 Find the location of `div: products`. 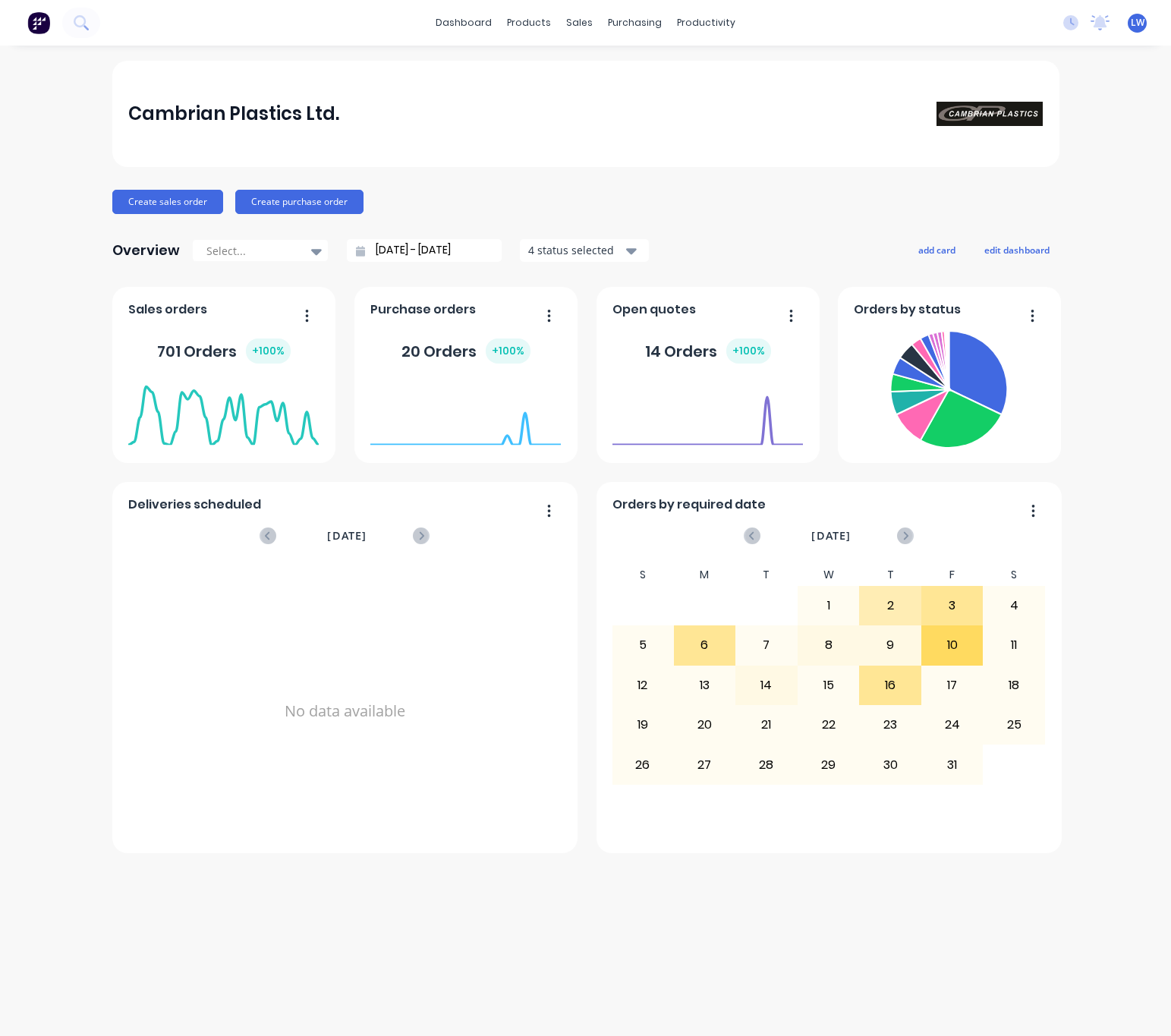

div: products is located at coordinates (529, 22).